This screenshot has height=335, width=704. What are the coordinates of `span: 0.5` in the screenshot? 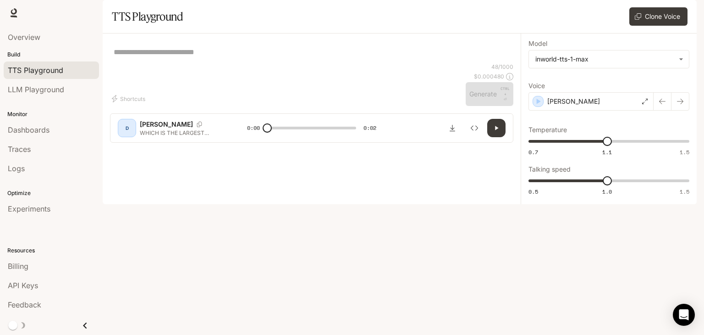 It's located at (533, 191).